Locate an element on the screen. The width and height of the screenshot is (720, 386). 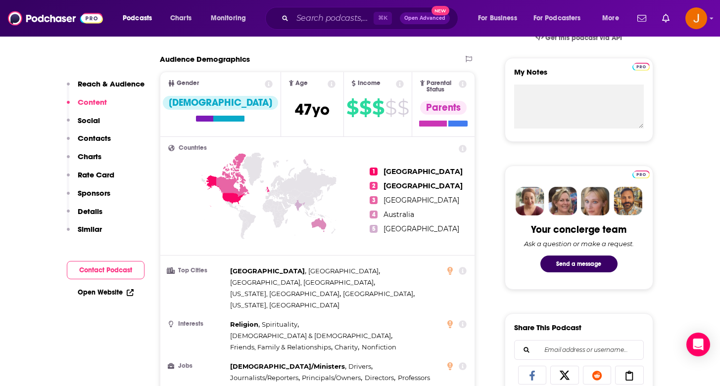
span: For Business is located at coordinates (497, 18).